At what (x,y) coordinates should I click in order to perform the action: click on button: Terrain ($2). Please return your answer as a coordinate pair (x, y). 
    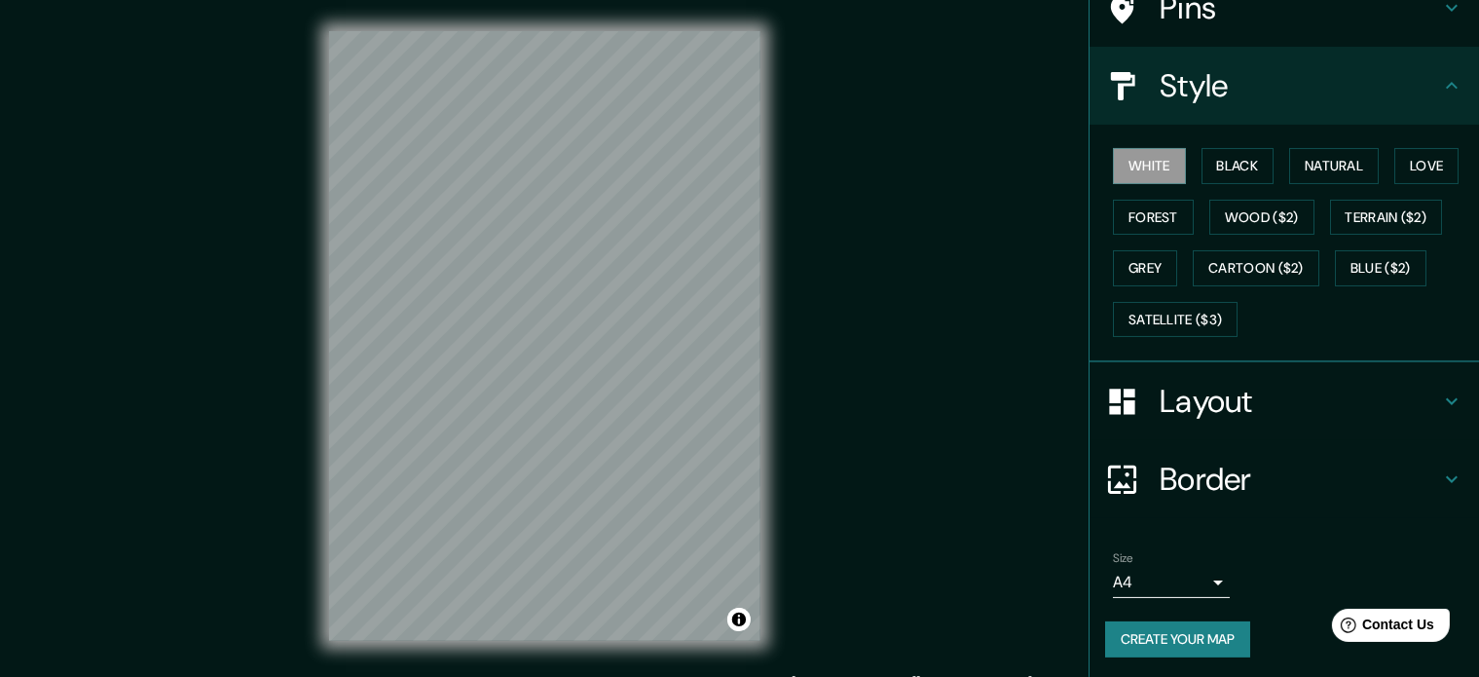
    Looking at the image, I should click on (1386, 217).